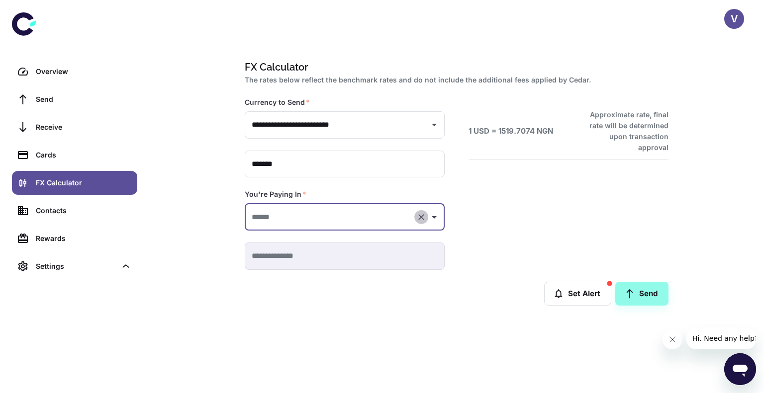 This screenshot has height=393, width=764. What do you see at coordinates (75, 72) in the screenshot?
I see `a: Overview` at bounding box center [75, 72].